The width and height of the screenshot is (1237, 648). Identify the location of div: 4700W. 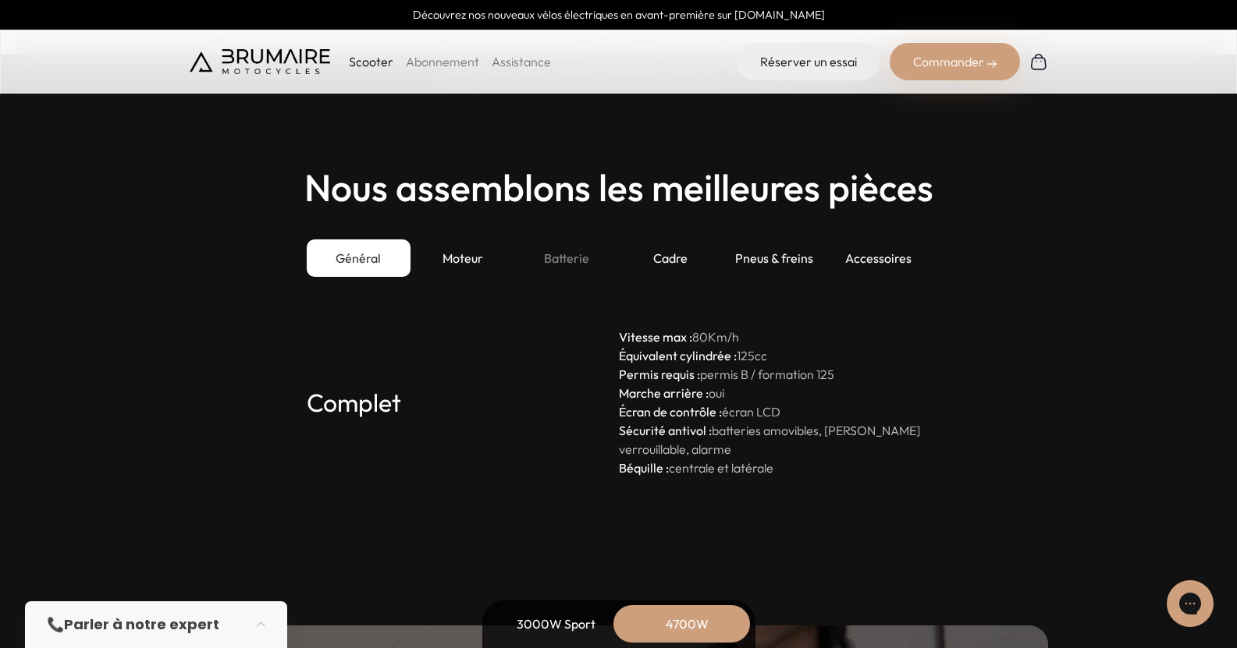
(687, 624).